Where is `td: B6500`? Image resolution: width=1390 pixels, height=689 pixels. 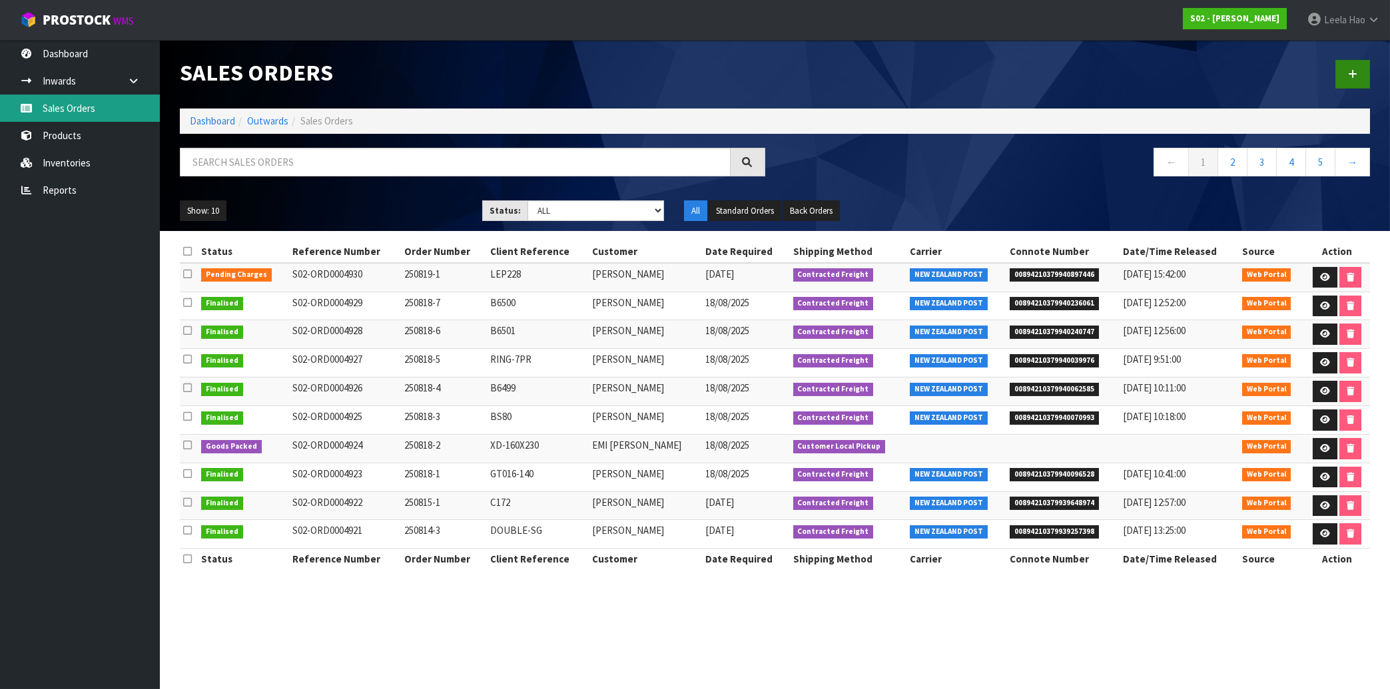
td: B6500 is located at coordinates (537, 306).